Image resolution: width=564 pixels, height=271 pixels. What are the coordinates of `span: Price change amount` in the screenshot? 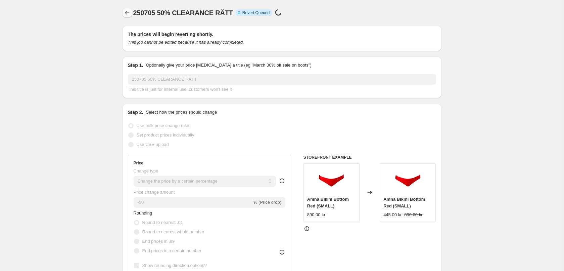 It's located at (154, 192).